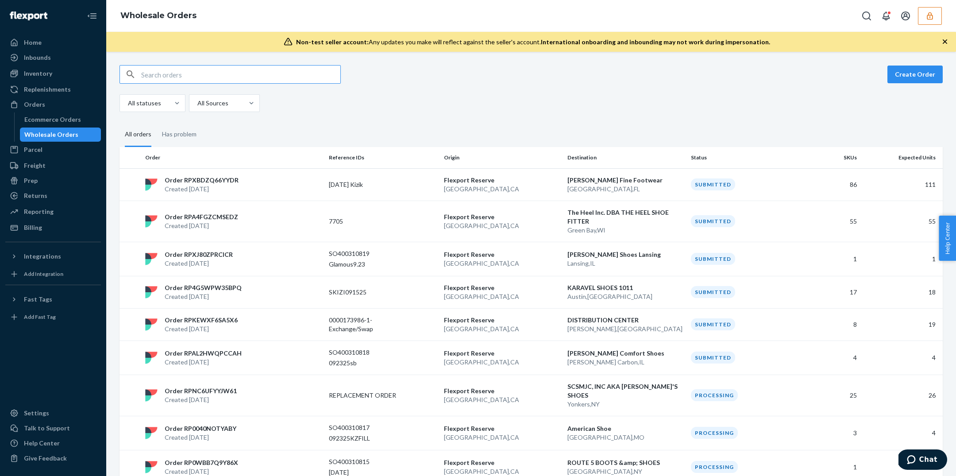 This screenshot has height=476, width=956. What do you see at coordinates (364, 185) in the screenshot?
I see `p: 10/1/2025 Kizik` at bounding box center [364, 185].